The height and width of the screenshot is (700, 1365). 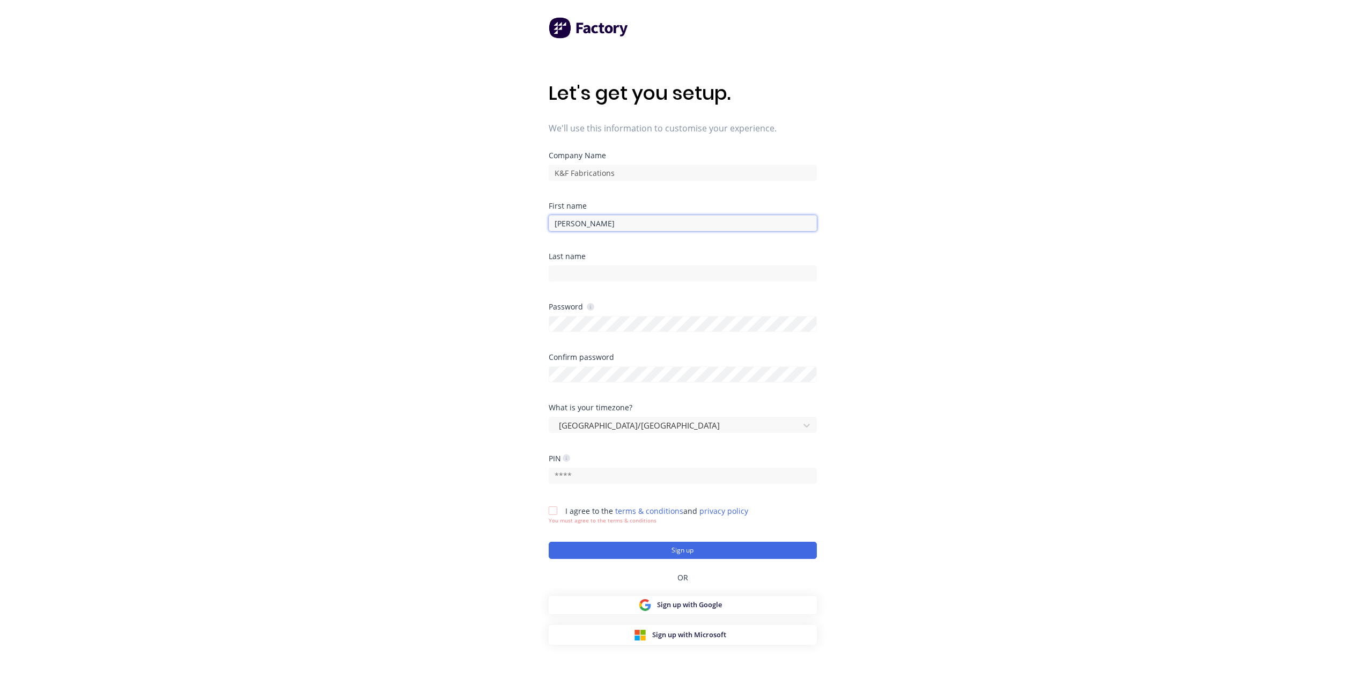 I want to click on div: Last name, so click(x=683, y=256).